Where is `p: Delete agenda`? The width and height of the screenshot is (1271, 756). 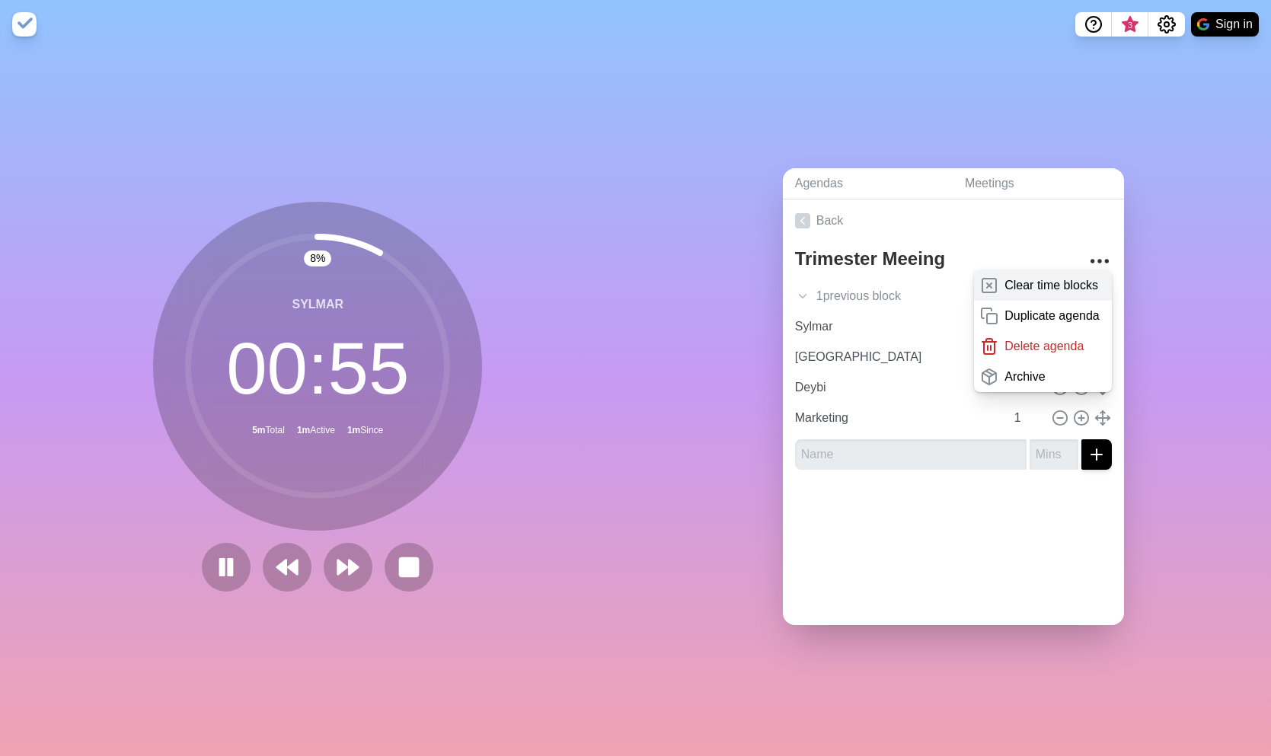
p: Delete agenda is located at coordinates (1044, 347).